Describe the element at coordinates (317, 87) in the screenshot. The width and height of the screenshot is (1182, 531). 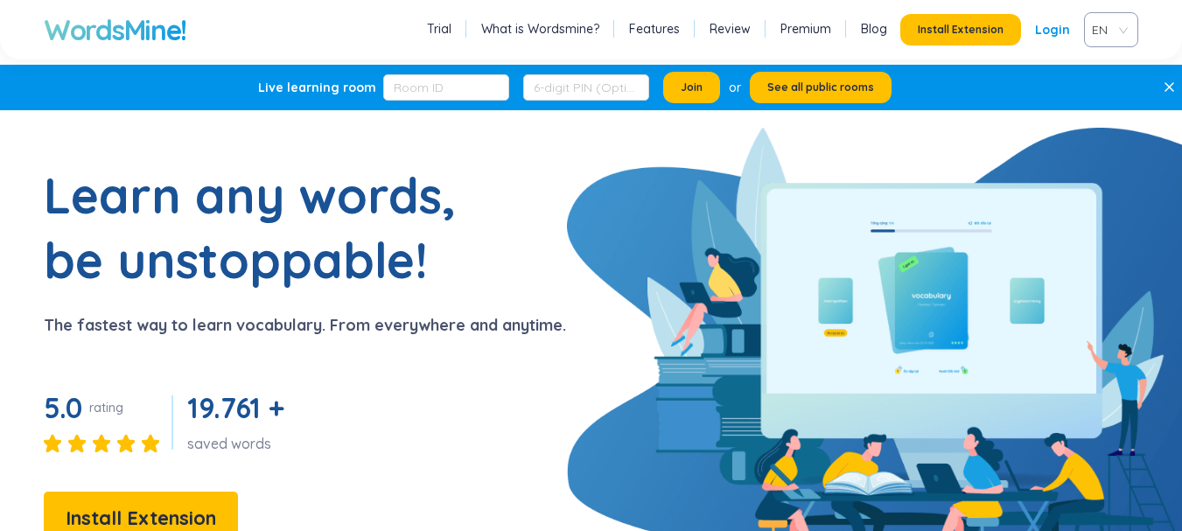
I see `div: Live learning room` at that location.